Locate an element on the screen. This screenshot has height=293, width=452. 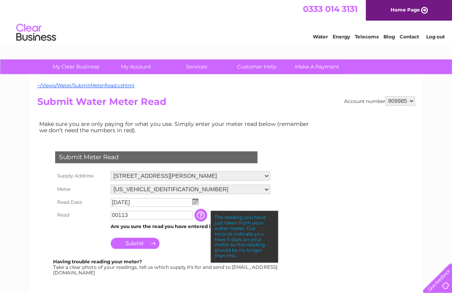
input: Submit is located at coordinates (135, 243).